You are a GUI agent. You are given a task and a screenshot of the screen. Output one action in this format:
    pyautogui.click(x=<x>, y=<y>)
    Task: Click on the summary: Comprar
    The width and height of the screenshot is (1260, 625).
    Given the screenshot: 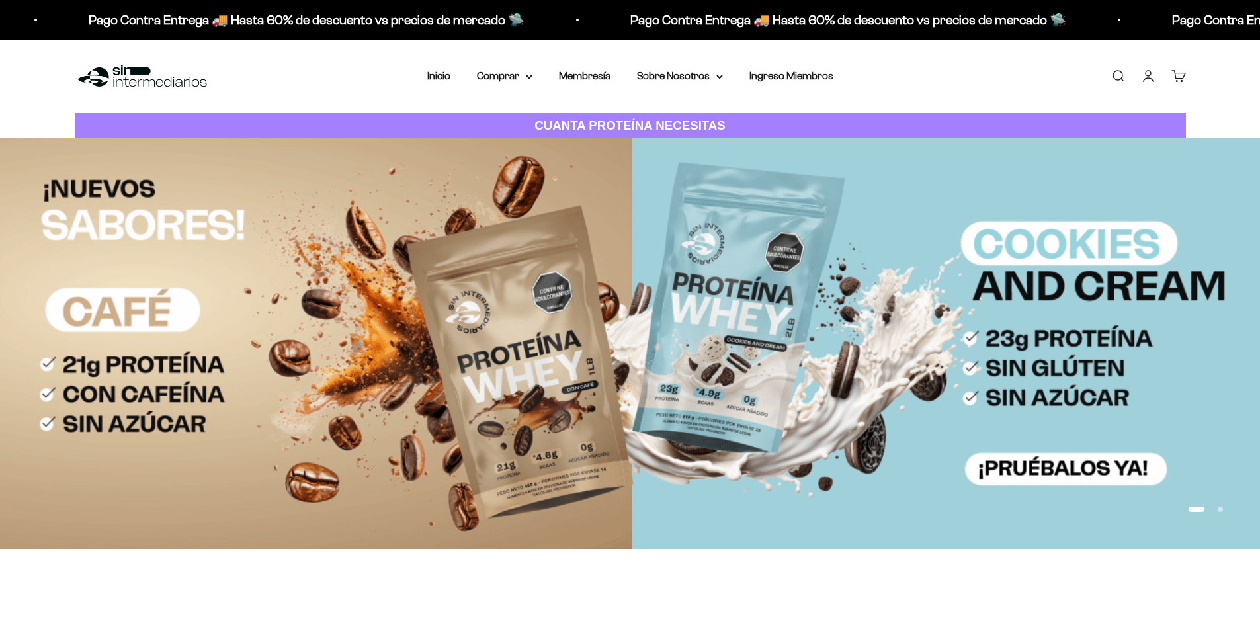 What is the action you would take?
    pyautogui.click(x=505, y=76)
    